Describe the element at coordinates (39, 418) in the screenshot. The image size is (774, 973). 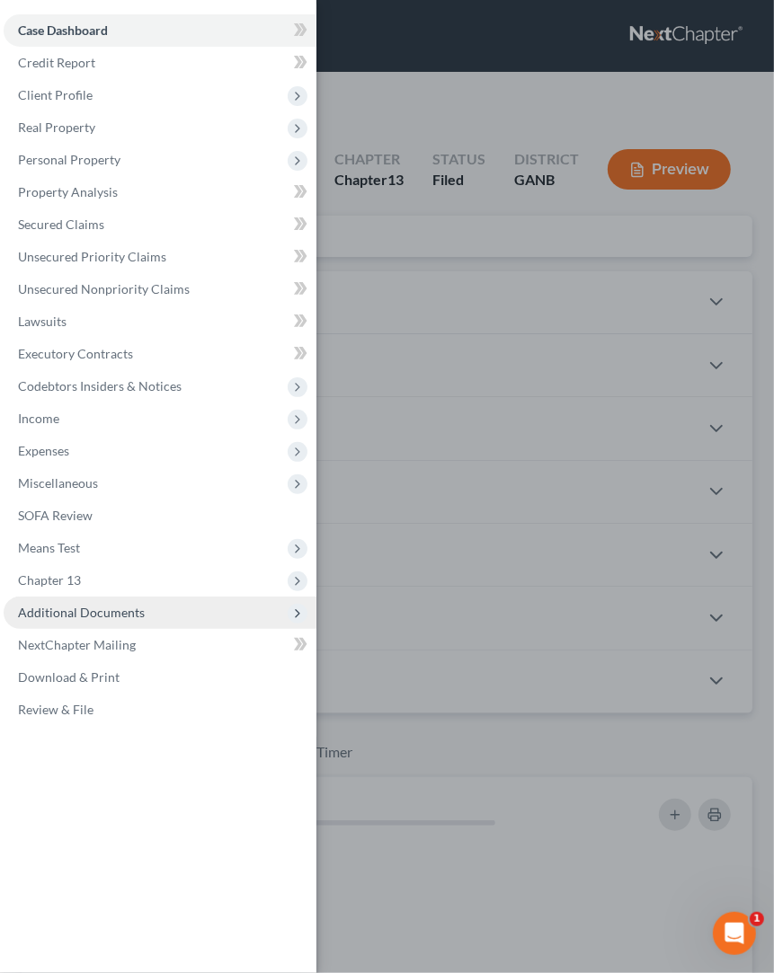
I see `span: Income` at that location.